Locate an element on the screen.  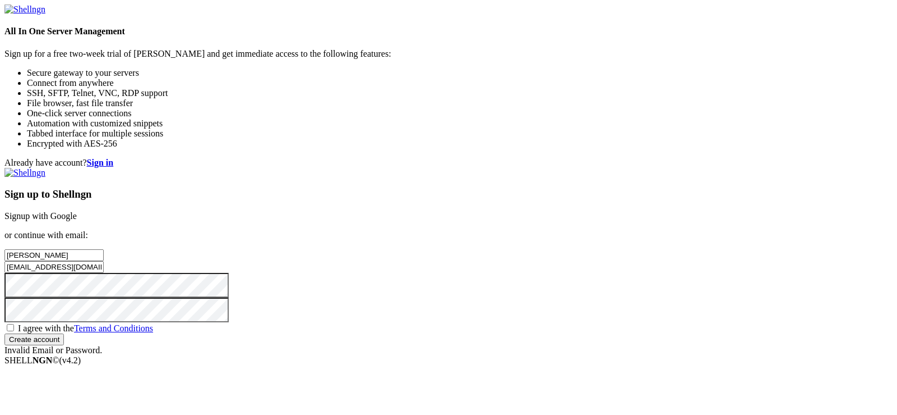
a: Sign in is located at coordinates (100, 162).